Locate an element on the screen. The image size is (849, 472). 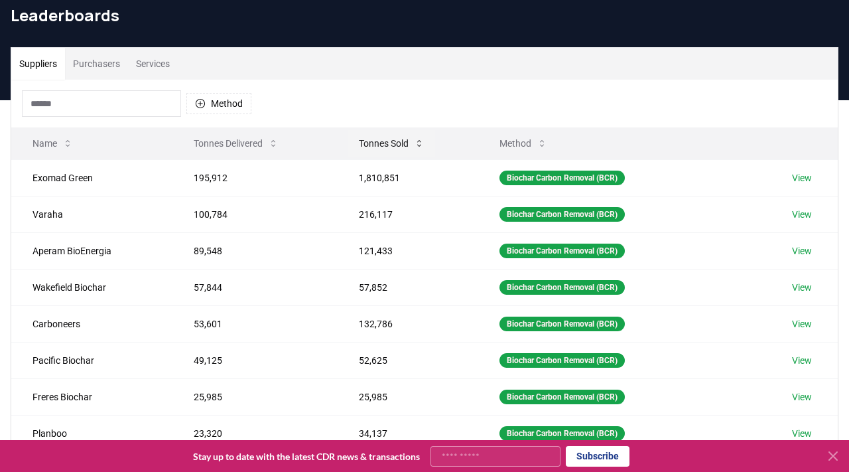
td: 34,137 is located at coordinates (408, 433).